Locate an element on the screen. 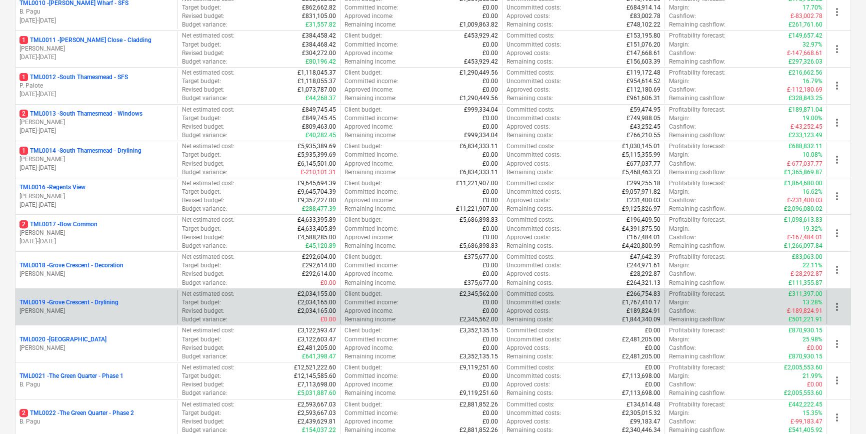 Image resolution: width=866 pixels, height=434 pixels. p: £9,057,971.82 is located at coordinates (641, 192).